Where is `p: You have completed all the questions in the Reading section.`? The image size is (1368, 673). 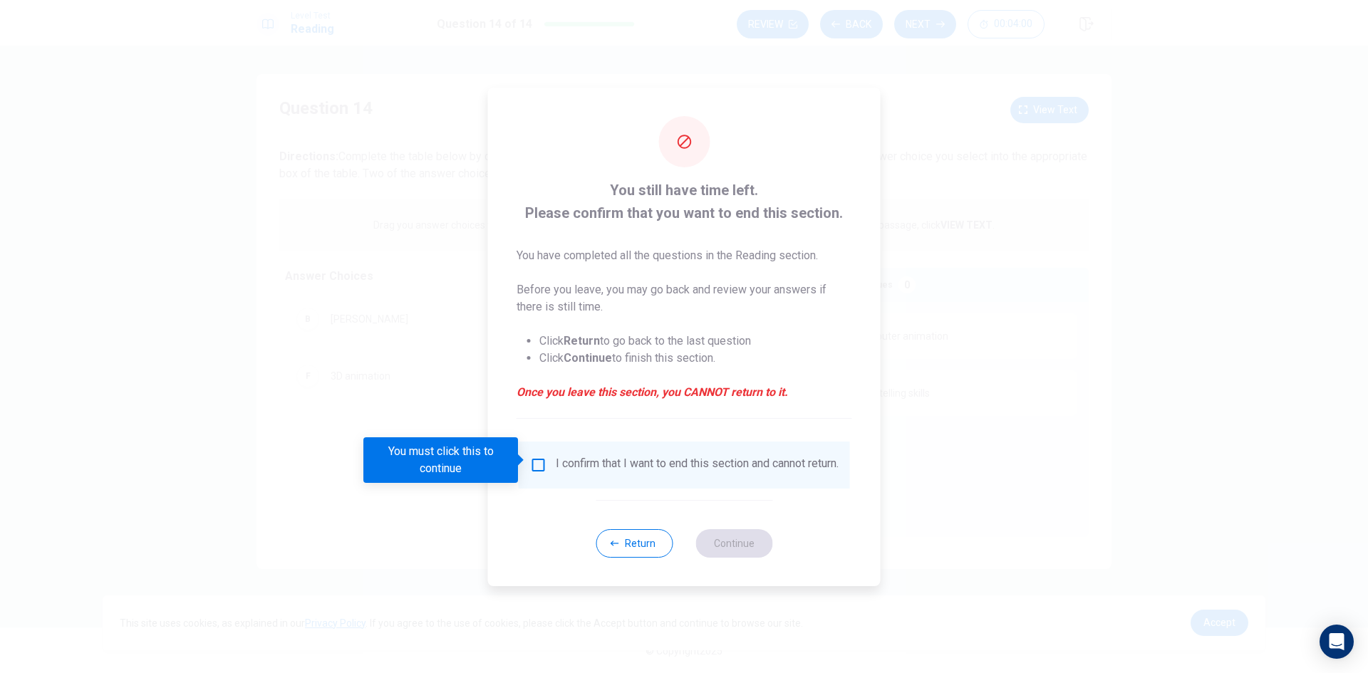
p: You have completed all the questions in the Reading section. is located at coordinates (684, 256).